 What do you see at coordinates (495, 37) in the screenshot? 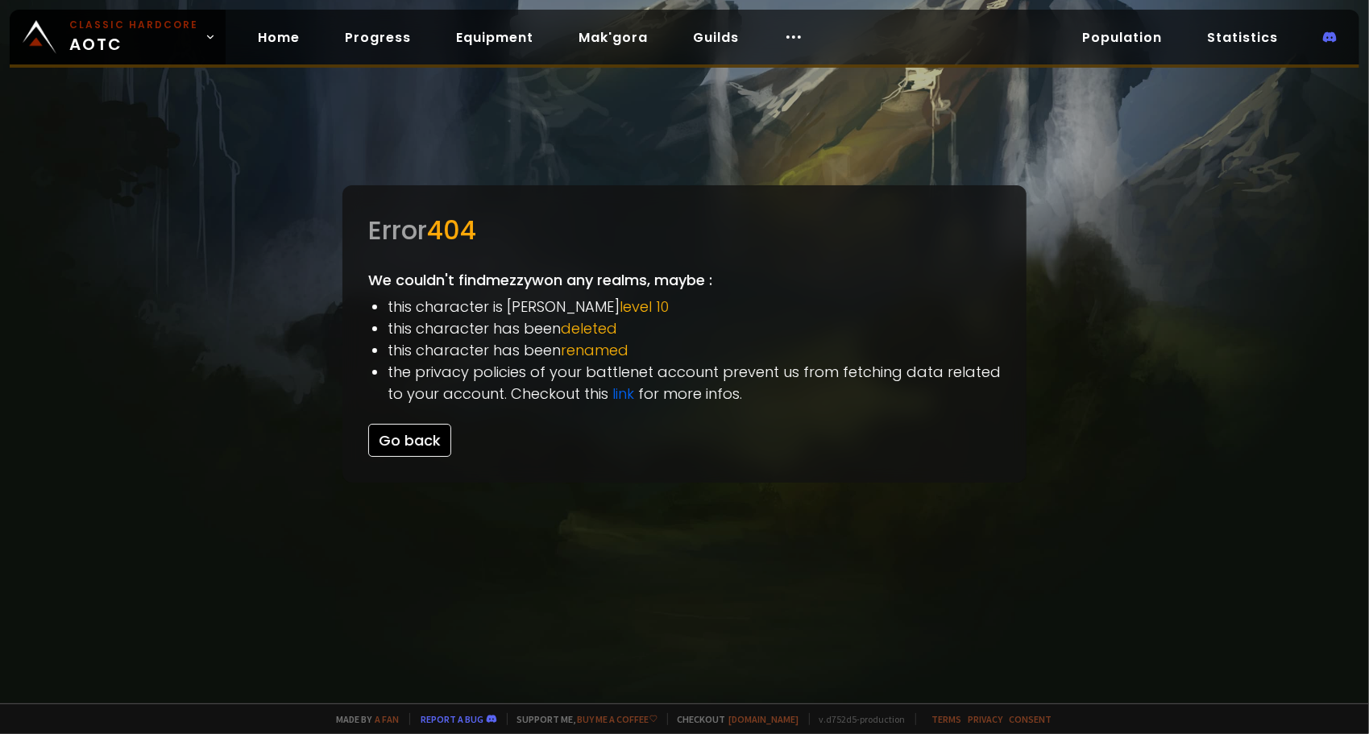
I see `a: Equipment` at bounding box center [495, 37].